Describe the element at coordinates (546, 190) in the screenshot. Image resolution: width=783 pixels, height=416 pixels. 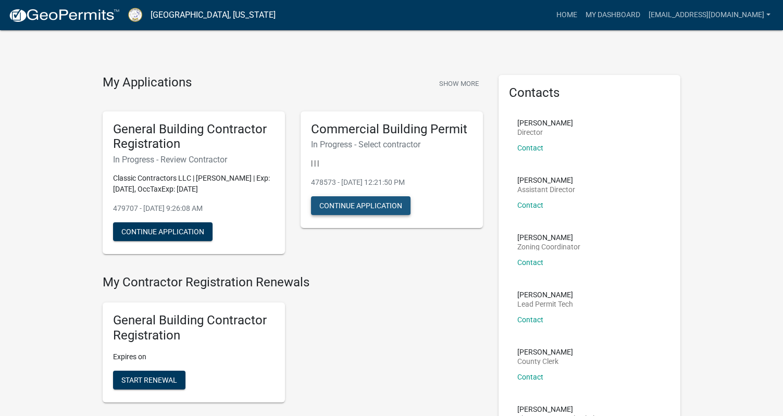
I see `p: Assistant Director` at that location.